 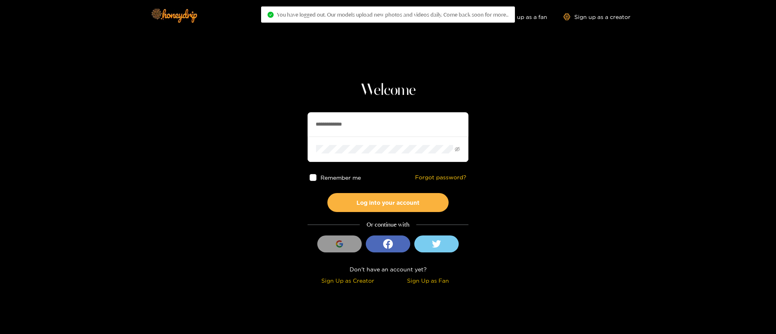 What do you see at coordinates (340, 177) in the screenshot?
I see `span: Remember me` at bounding box center [340, 177].